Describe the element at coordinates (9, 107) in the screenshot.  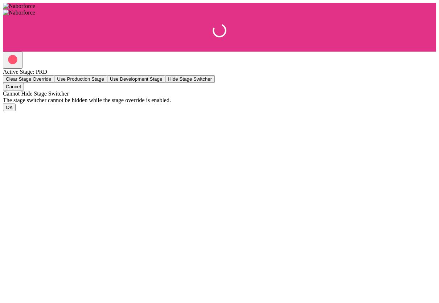
I see `button: OK` at that location.